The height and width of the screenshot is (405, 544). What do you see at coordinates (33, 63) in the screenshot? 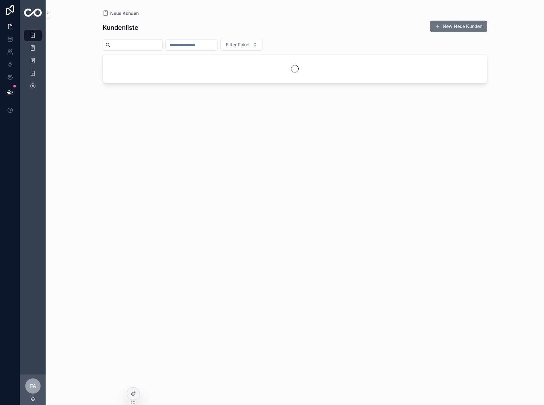
I see `div: scrollable content` at bounding box center [33, 63].